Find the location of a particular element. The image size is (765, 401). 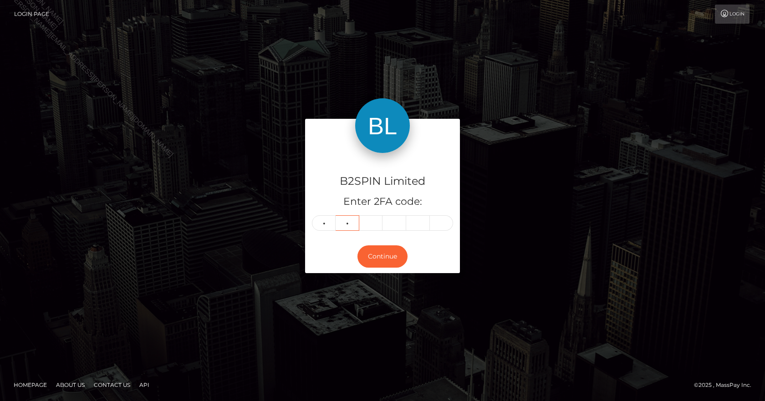

h4: B2SPIN Limited is located at coordinates (383, 181).